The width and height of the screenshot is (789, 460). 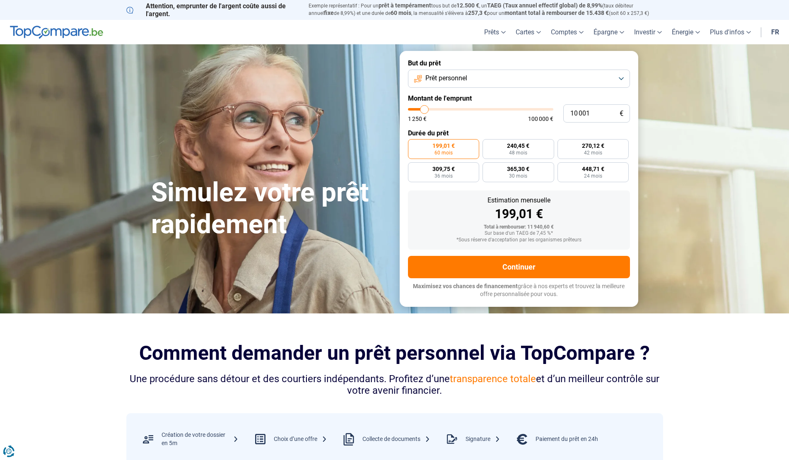 What do you see at coordinates (519, 133) in the screenshot?
I see `label: Durée du prêt` at bounding box center [519, 133].